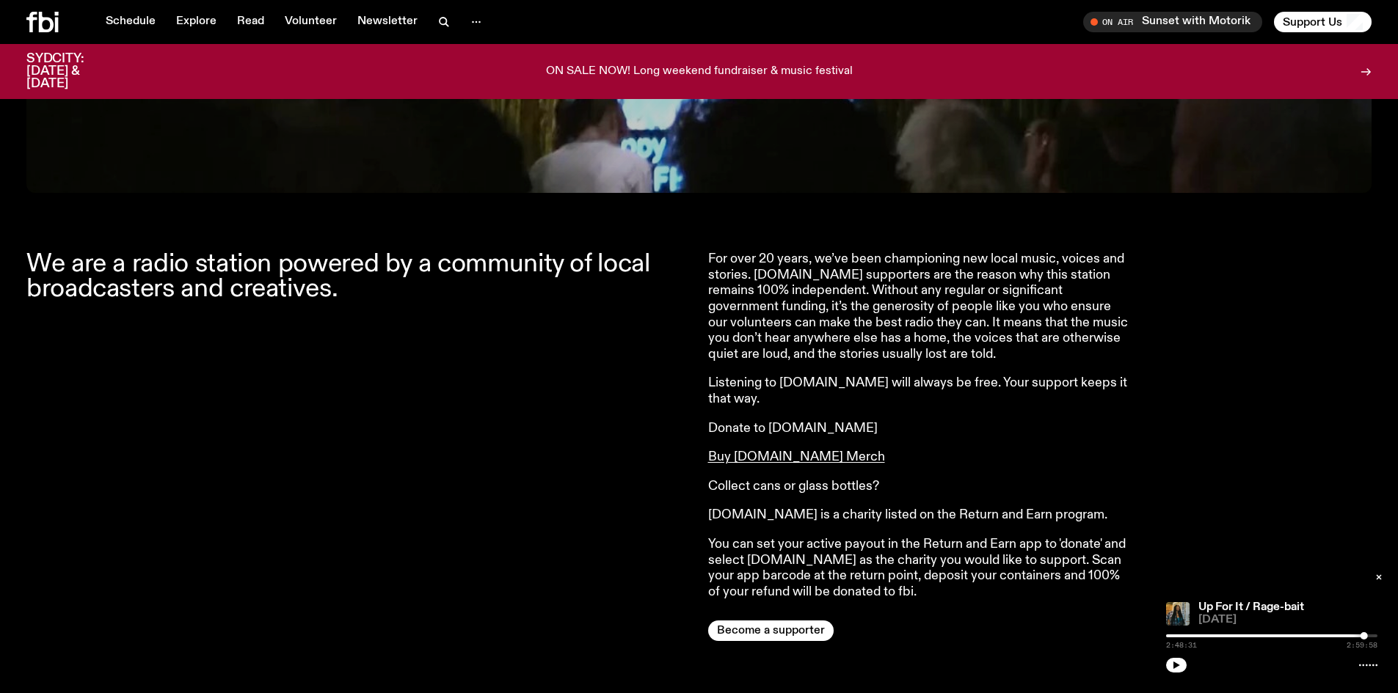 This screenshot has height=693, width=1398. What do you see at coordinates (1322, 22) in the screenshot?
I see `button: Support Us` at bounding box center [1322, 22].